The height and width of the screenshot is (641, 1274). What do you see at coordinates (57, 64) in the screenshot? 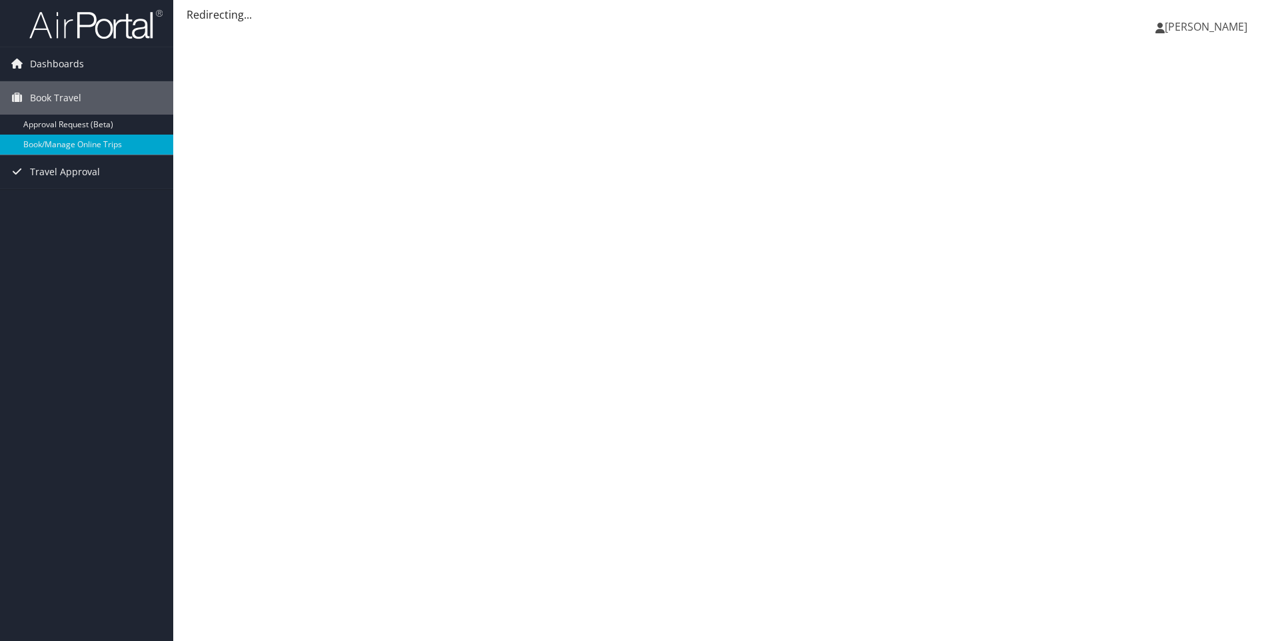
I see `span: Dashboards` at bounding box center [57, 64].